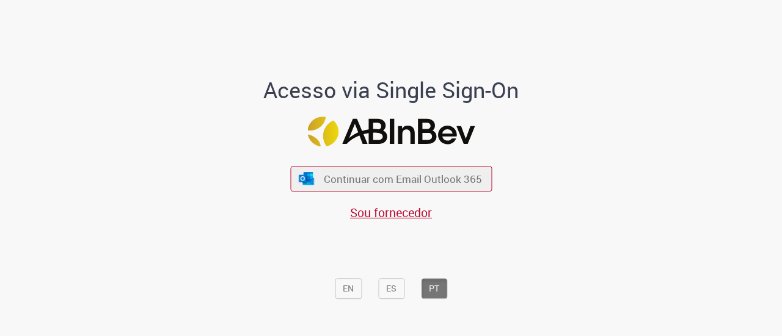 This screenshot has height=336, width=782. Describe the element at coordinates (307, 178) in the screenshot. I see `img: ícone Azure/Microsoft 360` at that location.